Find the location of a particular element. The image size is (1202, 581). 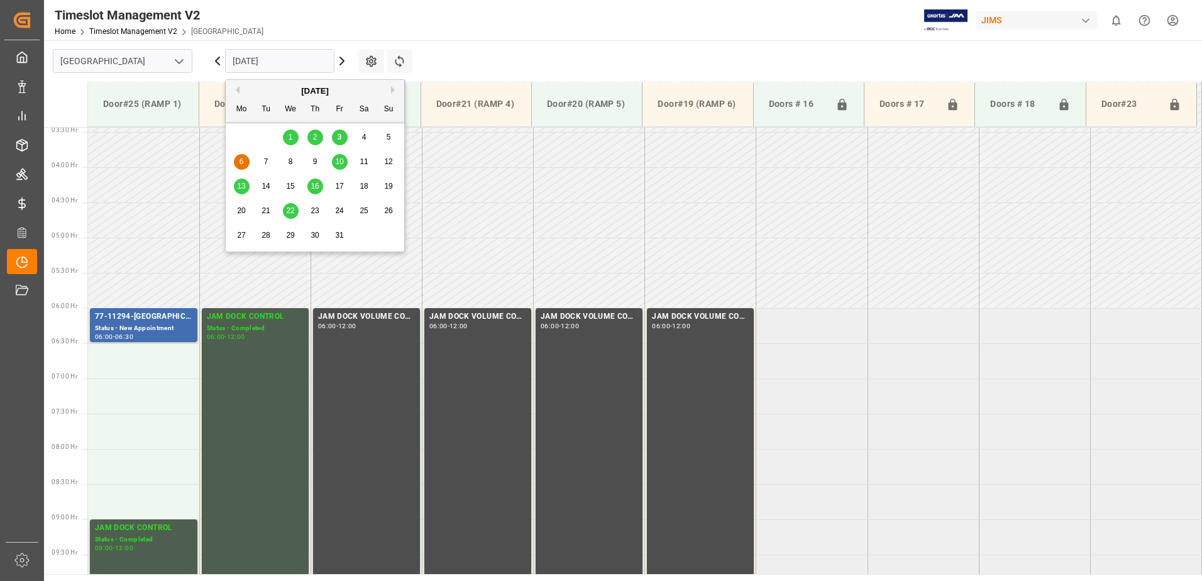

span: 9 is located at coordinates (315, 162).